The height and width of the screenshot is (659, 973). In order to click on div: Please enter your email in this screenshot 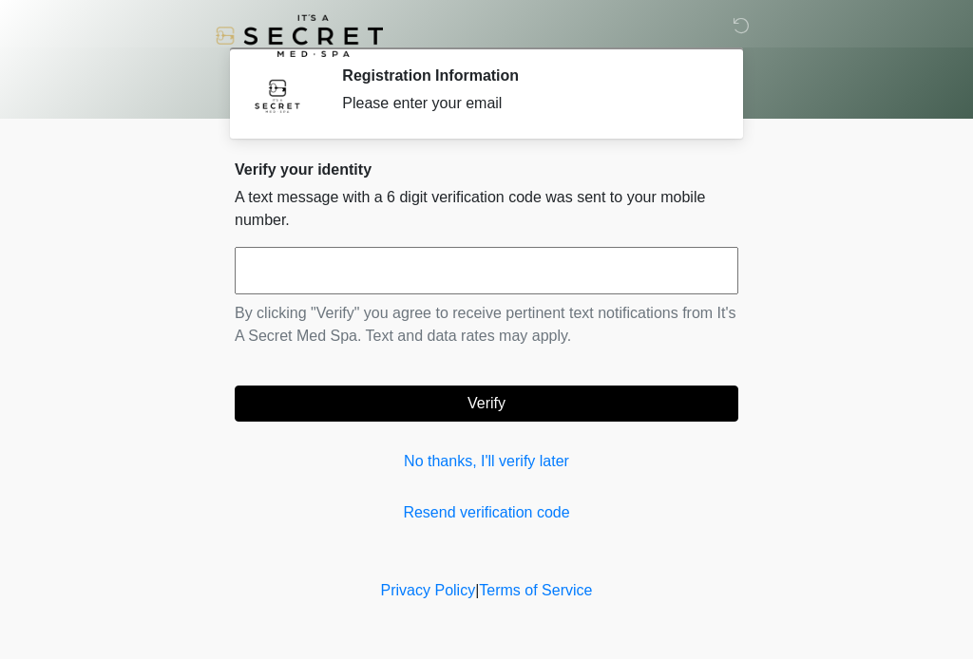, I will do `click(525, 104)`.